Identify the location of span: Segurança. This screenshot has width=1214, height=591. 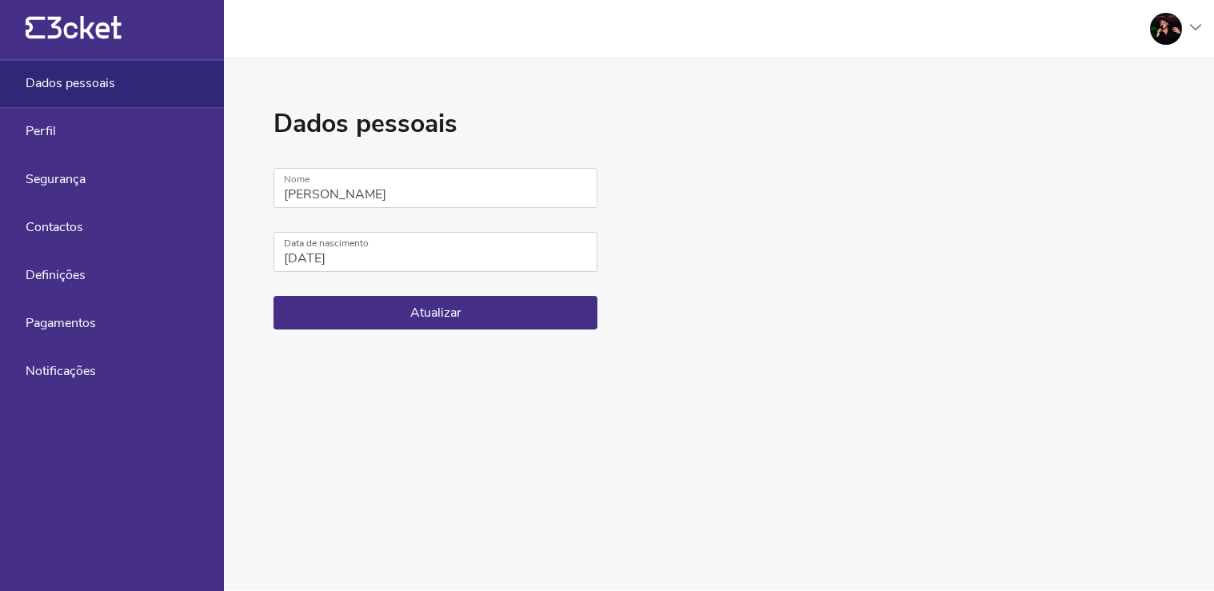
(55, 179).